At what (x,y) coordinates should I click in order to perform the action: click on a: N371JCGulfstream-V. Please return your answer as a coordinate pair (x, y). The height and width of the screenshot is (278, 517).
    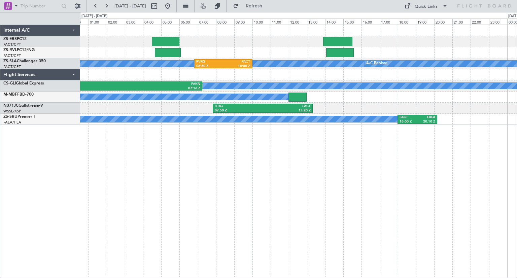
    Looking at the image, I should click on (23, 106).